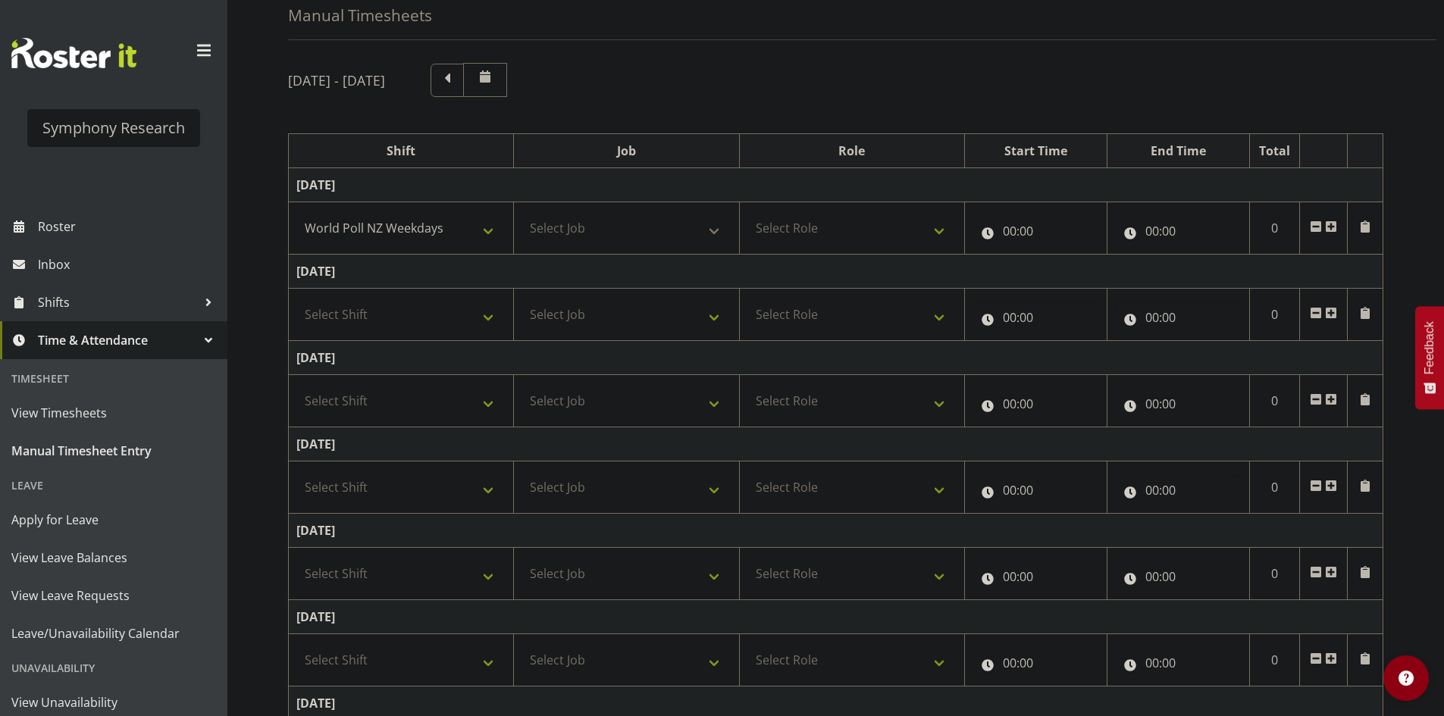 This screenshot has height=716, width=1444. What do you see at coordinates (360, 15) in the screenshot?
I see `h4: Manual Timesheets` at bounding box center [360, 15].